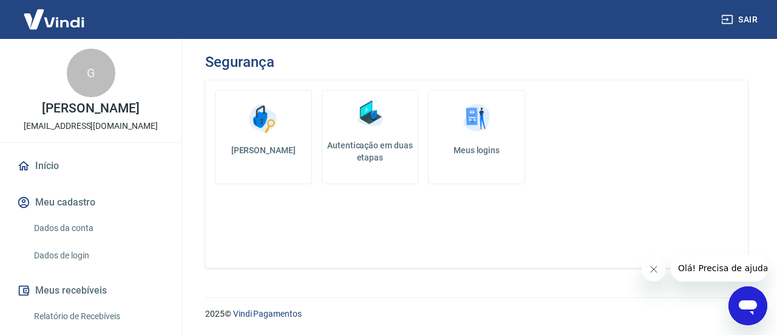  I want to click on button: Sair, so click(741, 19).